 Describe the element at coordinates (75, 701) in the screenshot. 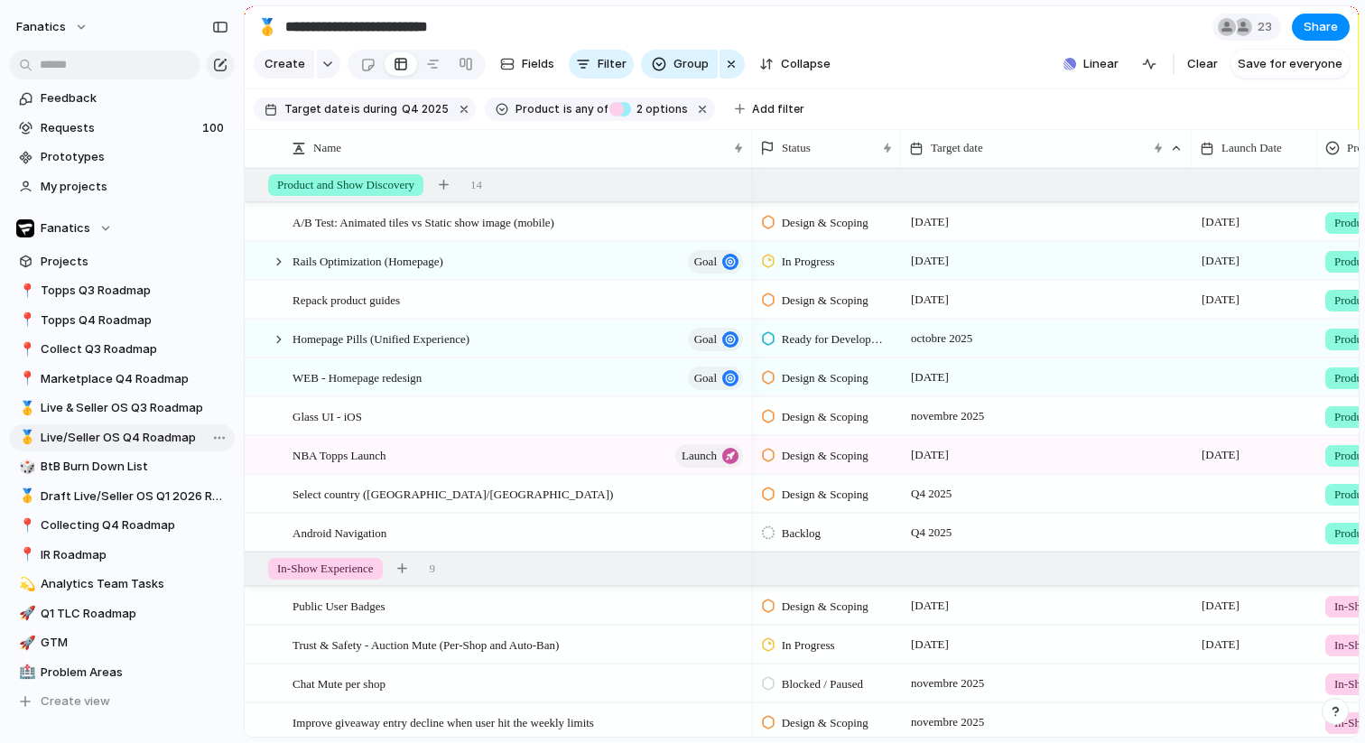

I see `span: Create view` at that location.